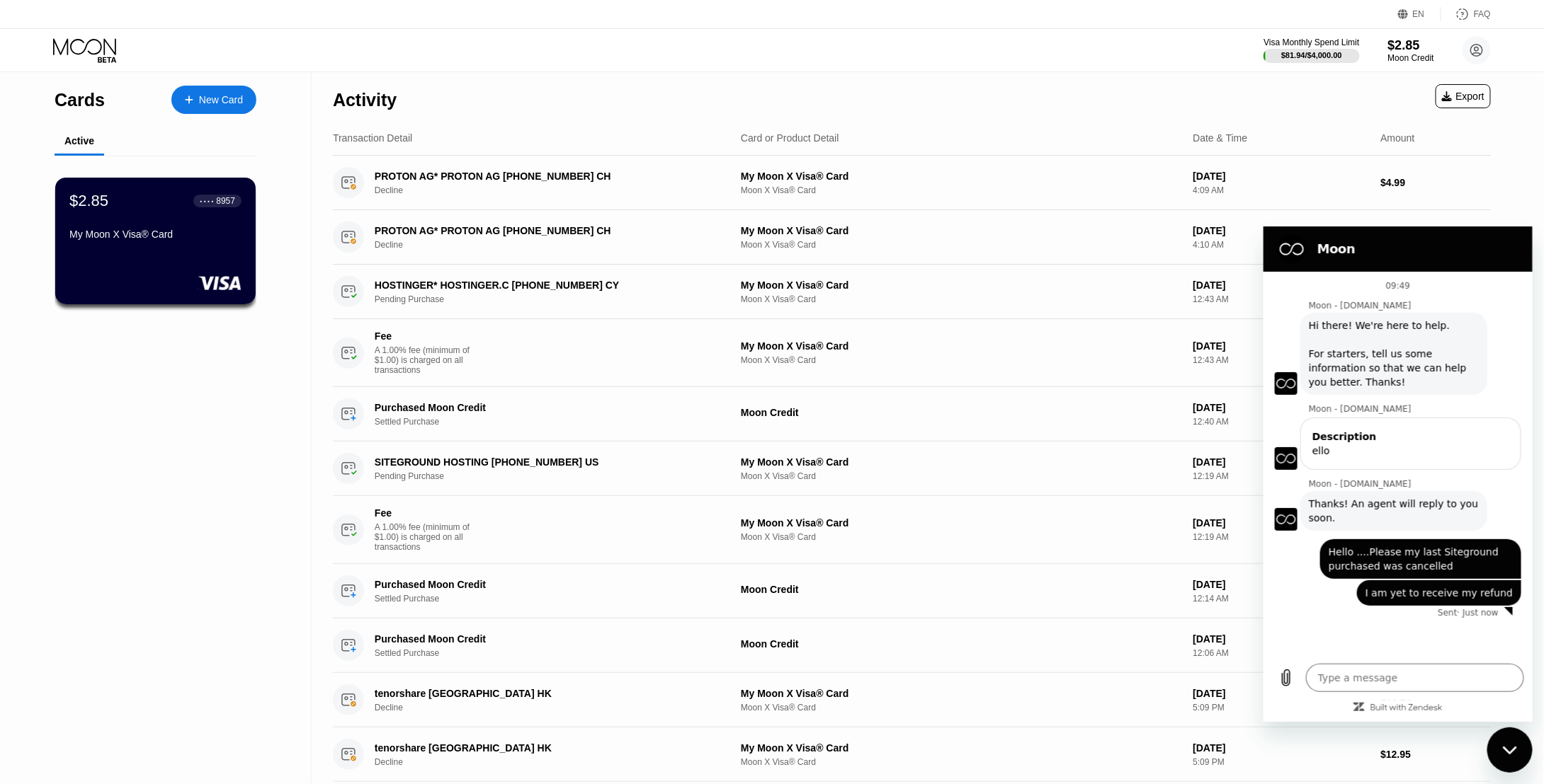  What do you see at coordinates (1312, 55) in the screenshot?
I see `div: $81.94 / $4,000.00` at bounding box center [1312, 55].